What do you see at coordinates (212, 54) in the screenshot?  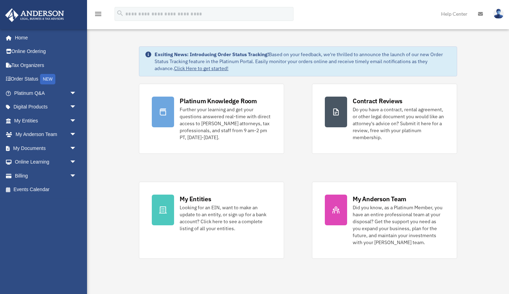 I see `strong: Exciting News: Introducing Order Status Tracking!` at bounding box center [212, 54].